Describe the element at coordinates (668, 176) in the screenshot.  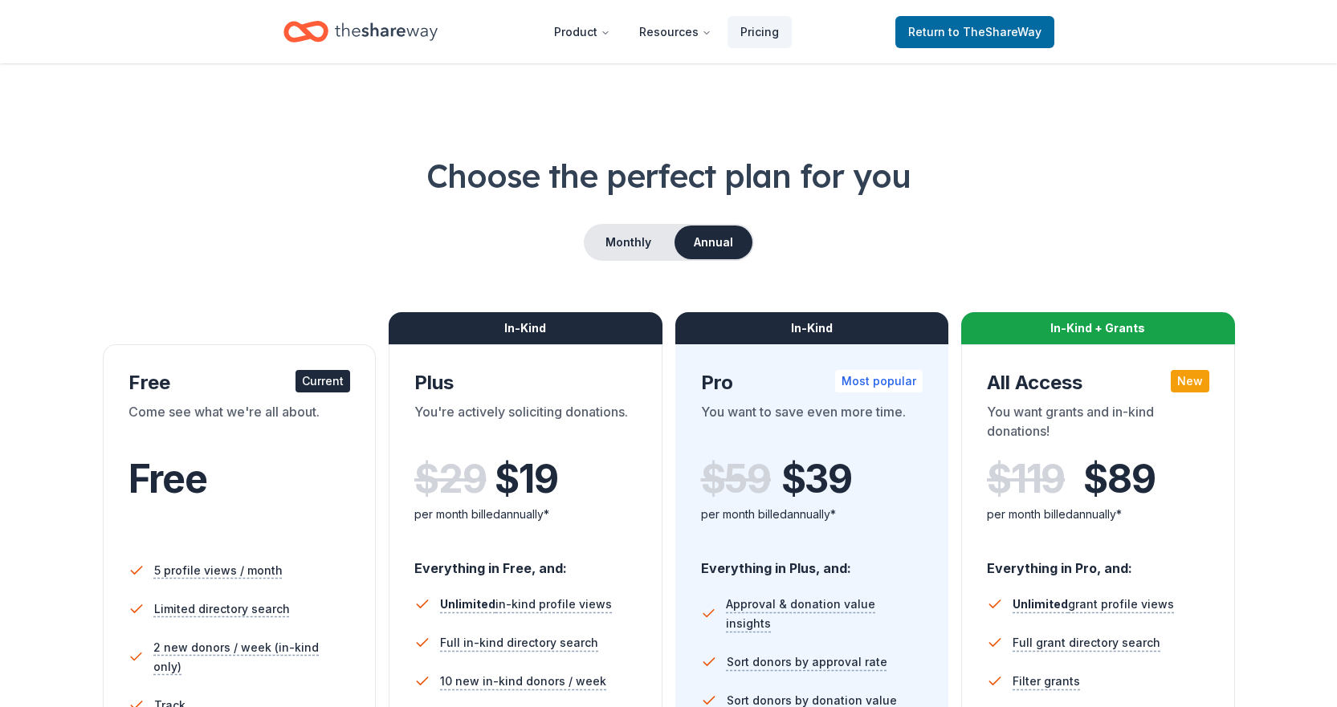
I see `h1: Choose the perfect plan for you` at that location.